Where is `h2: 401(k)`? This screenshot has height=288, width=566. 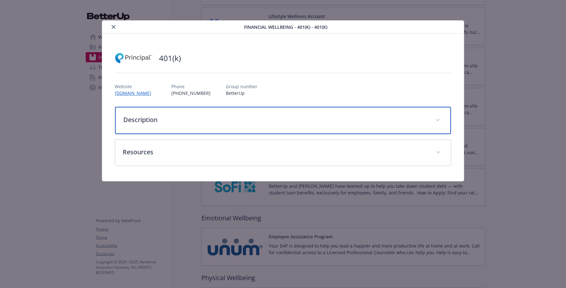
h2: 401(k) is located at coordinates (170, 58).